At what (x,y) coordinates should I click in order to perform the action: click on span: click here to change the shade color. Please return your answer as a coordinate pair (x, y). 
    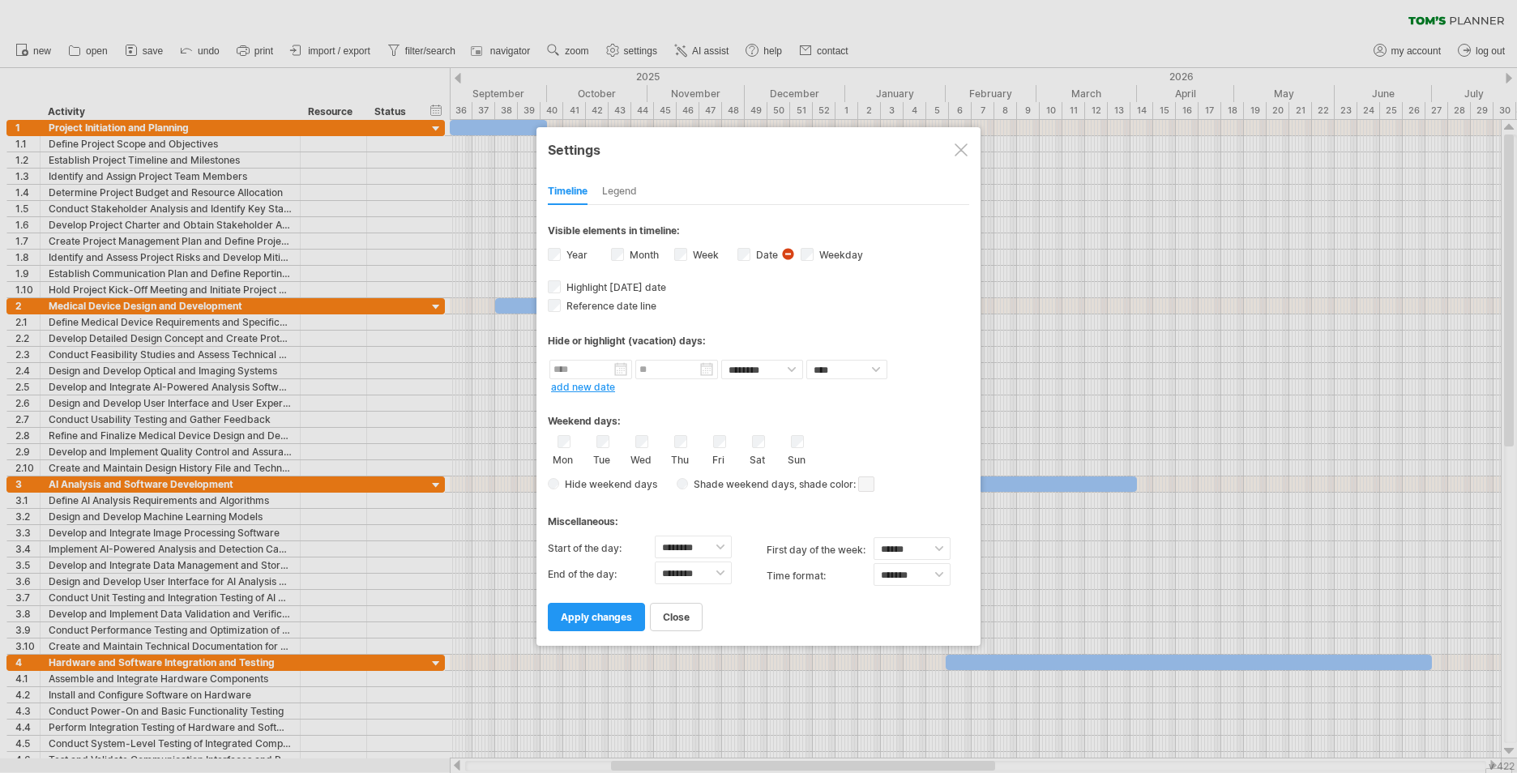
    Looking at the image, I should click on (866, 484).